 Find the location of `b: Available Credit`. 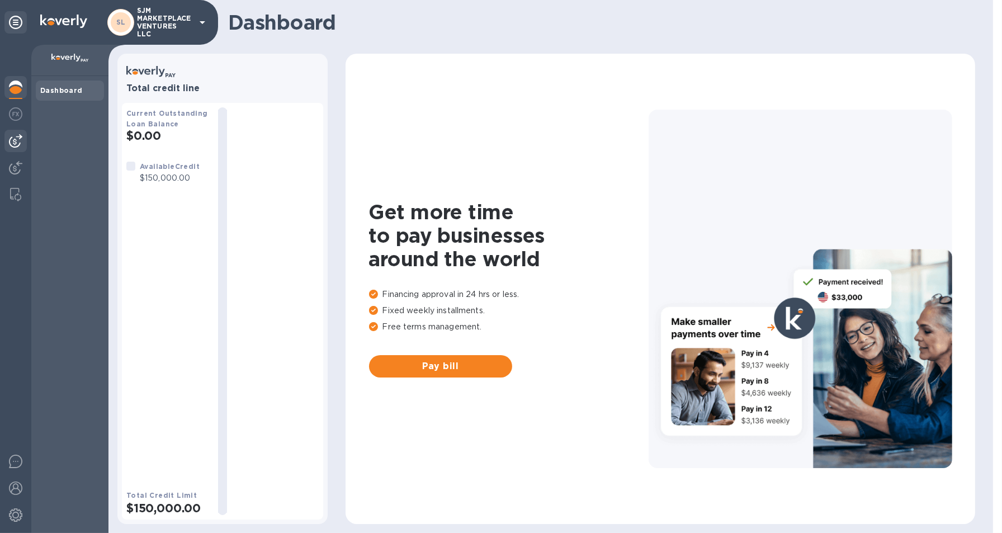

b: Available Credit is located at coordinates (169, 166).